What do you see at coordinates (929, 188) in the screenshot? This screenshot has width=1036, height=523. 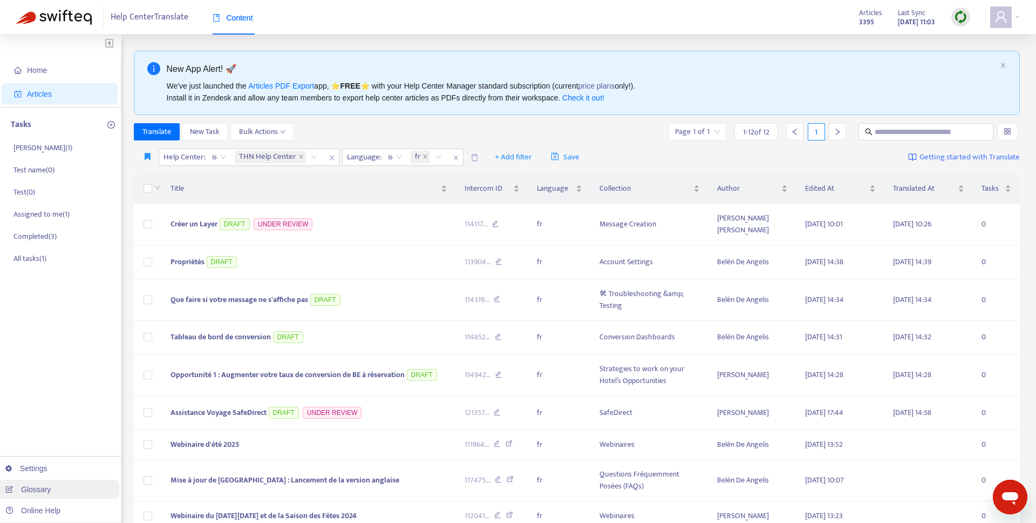 I see `th: Translated At` at bounding box center [929, 188].